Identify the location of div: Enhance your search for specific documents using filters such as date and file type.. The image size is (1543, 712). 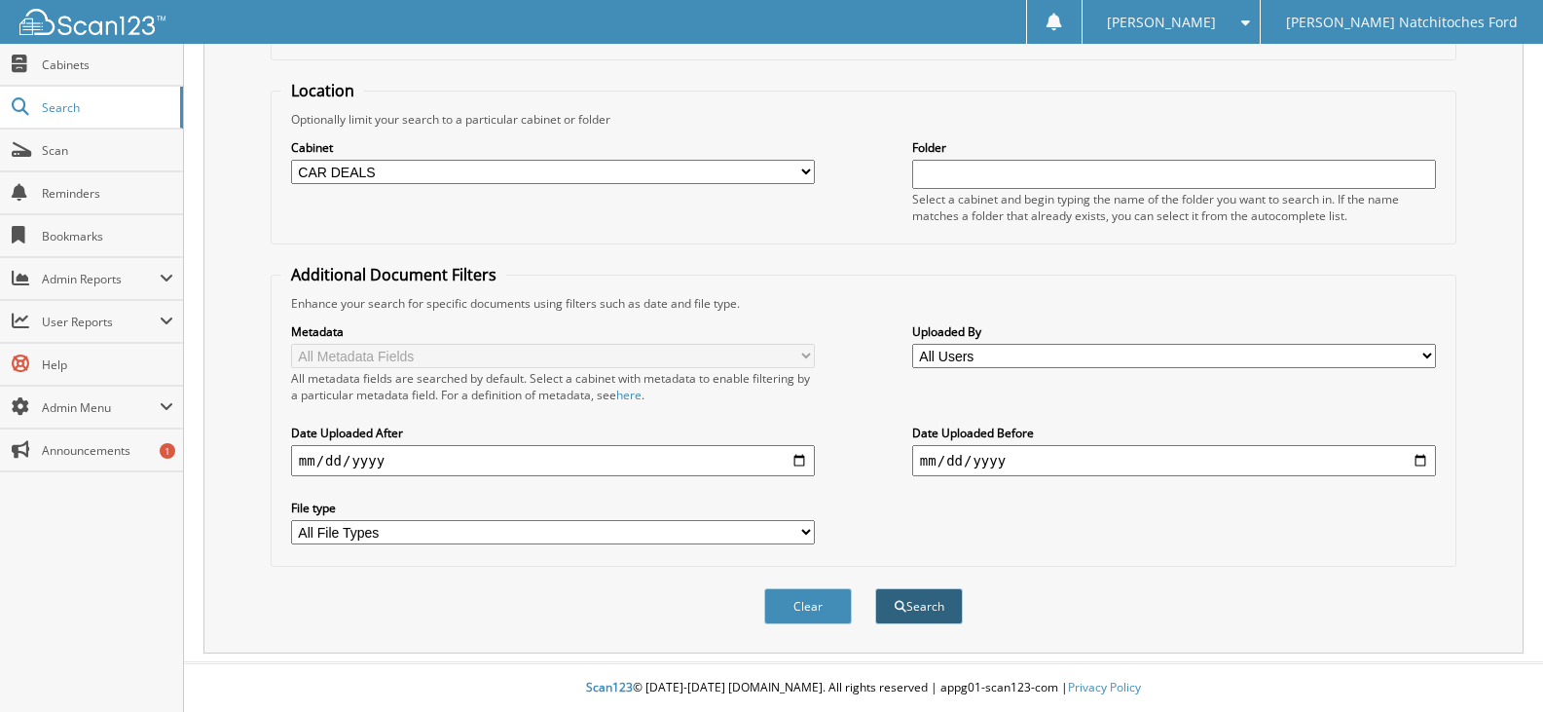
(863, 303).